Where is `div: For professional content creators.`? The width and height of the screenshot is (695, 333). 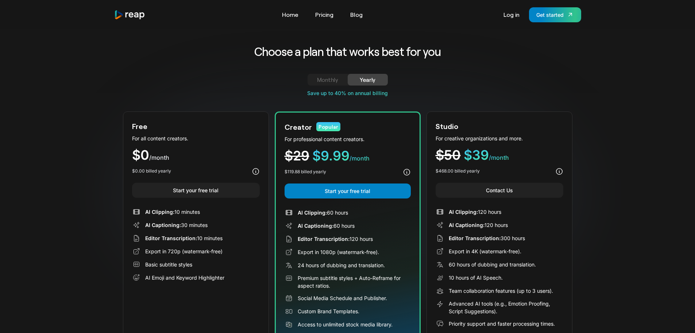 div: For professional content creators. is located at coordinates (348, 139).